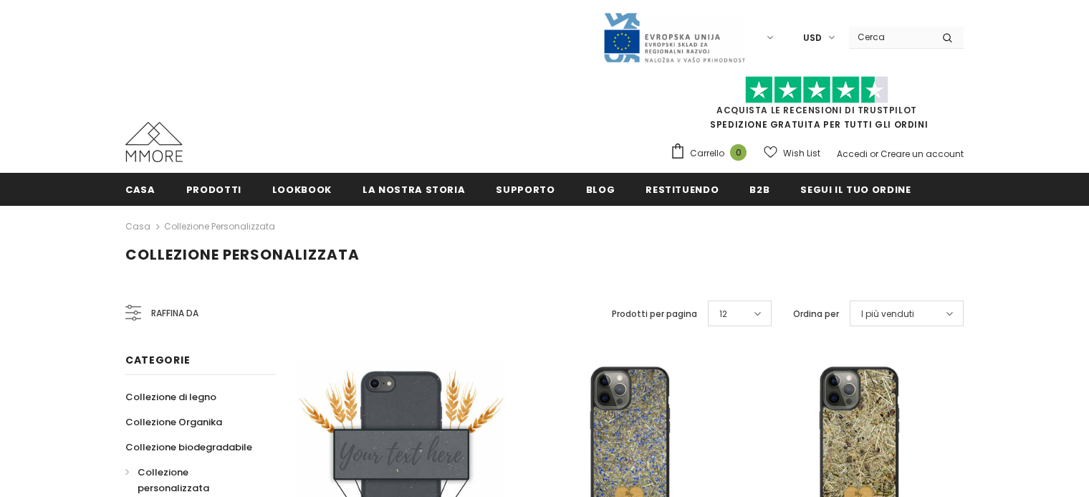 This screenshot has width=1089, height=497. What do you see at coordinates (890, 37) in the screenshot?
I see `input: Search Site` at bounding box center [890, 37].